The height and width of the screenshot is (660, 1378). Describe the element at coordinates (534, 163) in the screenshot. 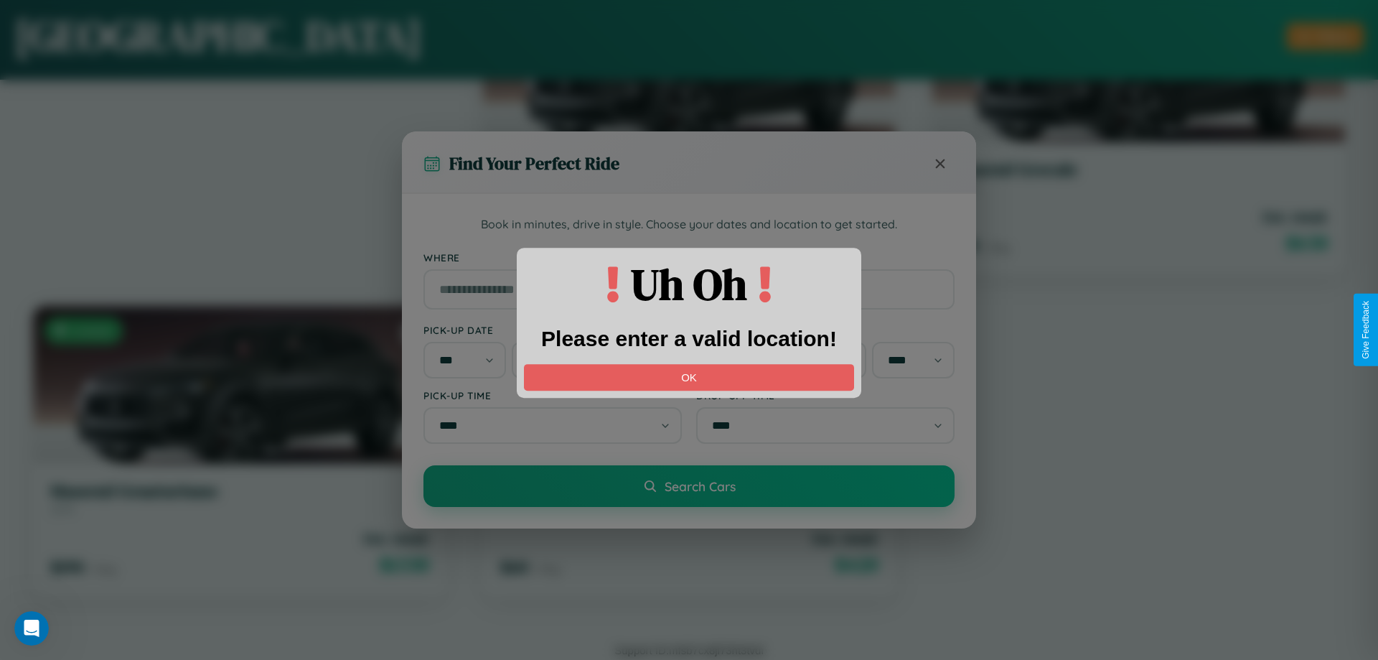

I see `h3: Find Your Perfect Ride` at that location.